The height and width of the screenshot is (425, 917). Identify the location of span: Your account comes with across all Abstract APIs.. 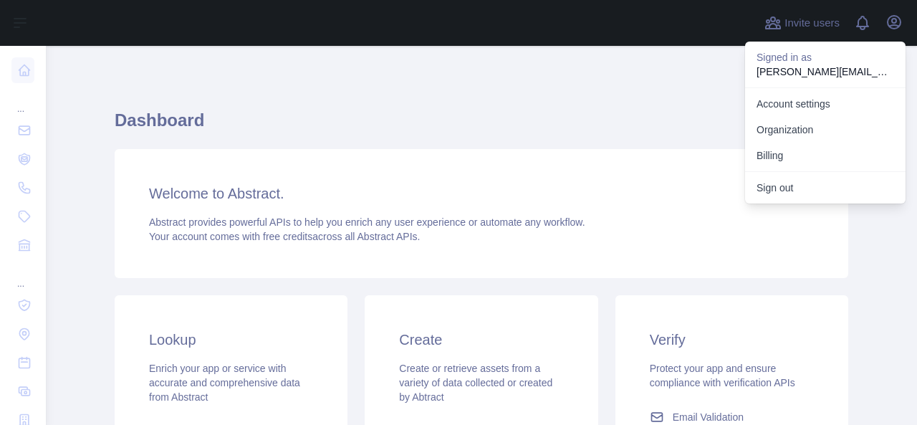
(285, 237).